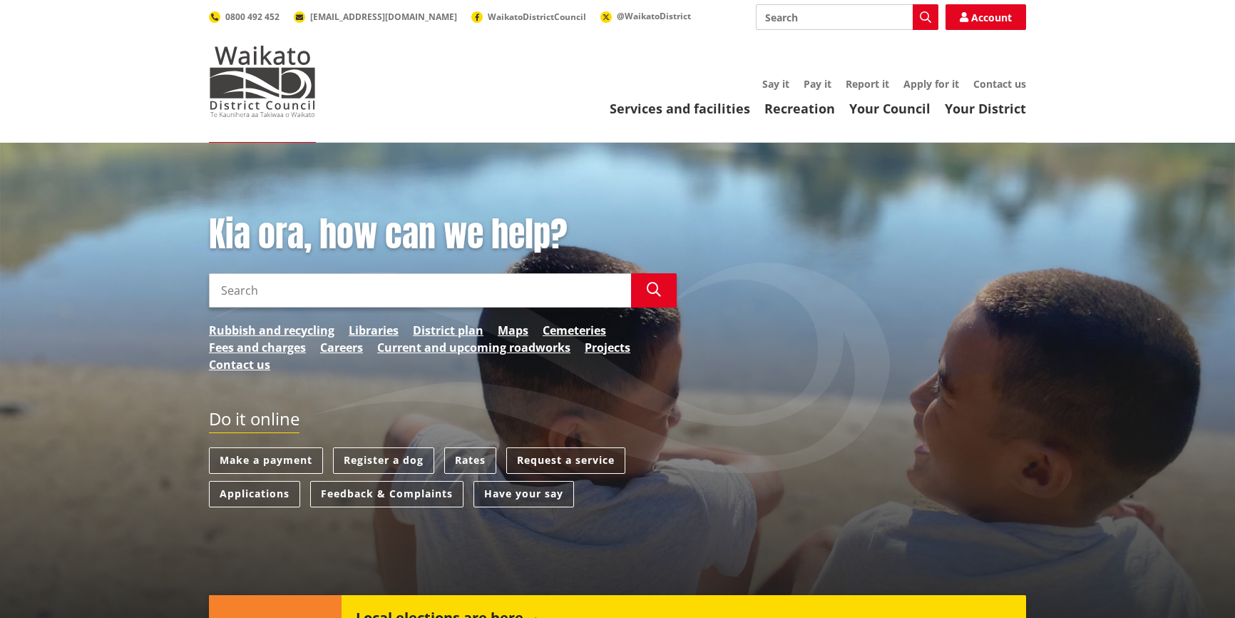 The image size is (1235, 618). Describe the element at coordinates (266, 460) in the screenshot. I see `a: Make a payment` at that location.